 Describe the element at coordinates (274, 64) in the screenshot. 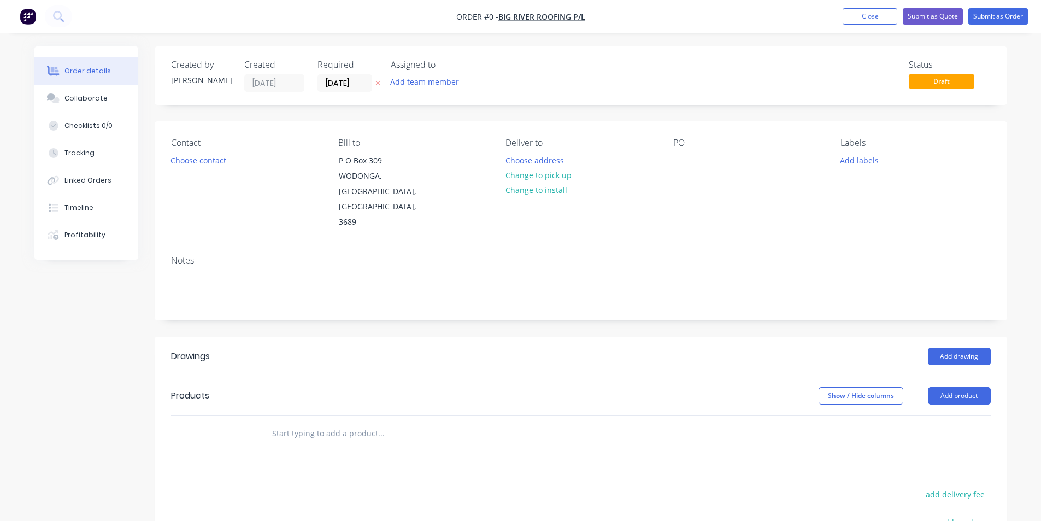

I see `div: Created` at that location.